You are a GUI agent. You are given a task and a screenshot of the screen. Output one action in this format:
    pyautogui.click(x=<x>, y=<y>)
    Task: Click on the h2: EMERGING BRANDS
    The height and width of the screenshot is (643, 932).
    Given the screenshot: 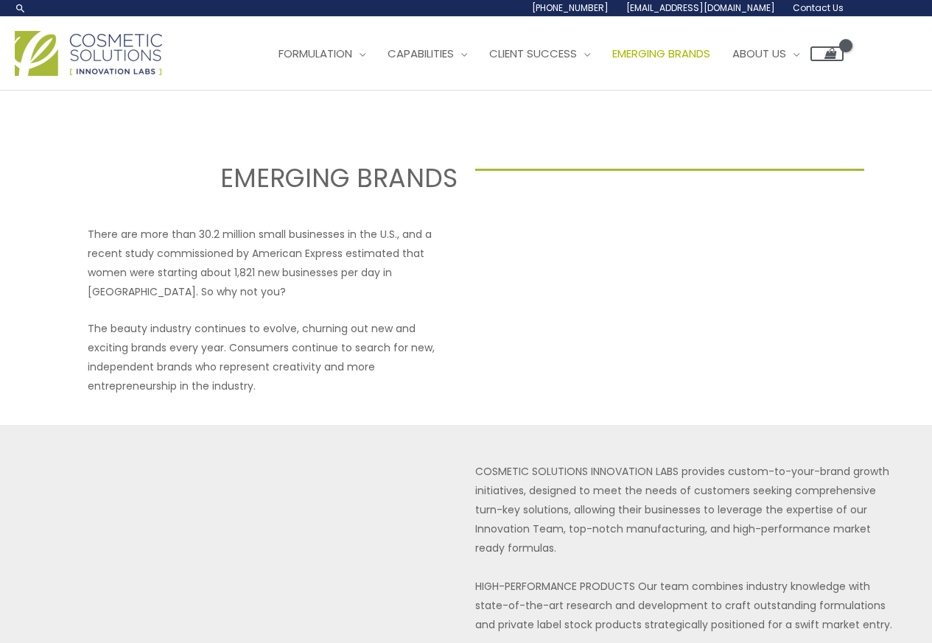 What is the action you would take?
    pyautogui.click(x=262, y=178)
    